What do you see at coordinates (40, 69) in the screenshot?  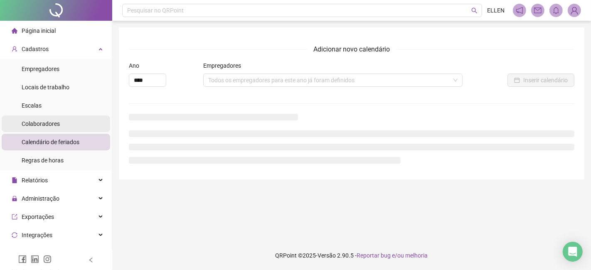 I see `span: Empregadores` at bounding box center [40, 69].